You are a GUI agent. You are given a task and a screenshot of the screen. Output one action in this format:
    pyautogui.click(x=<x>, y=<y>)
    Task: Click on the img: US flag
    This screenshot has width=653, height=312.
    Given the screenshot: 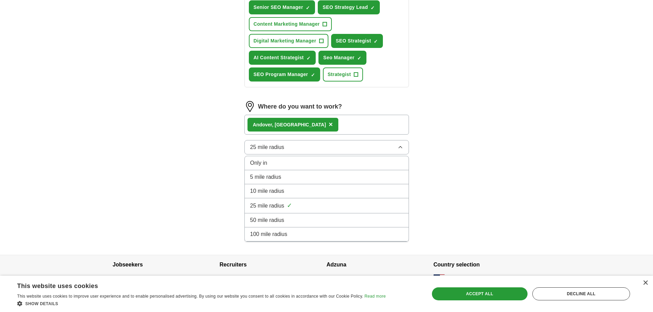 What is the action you would take?
    pyautogui.click(x=439, y=279)
    